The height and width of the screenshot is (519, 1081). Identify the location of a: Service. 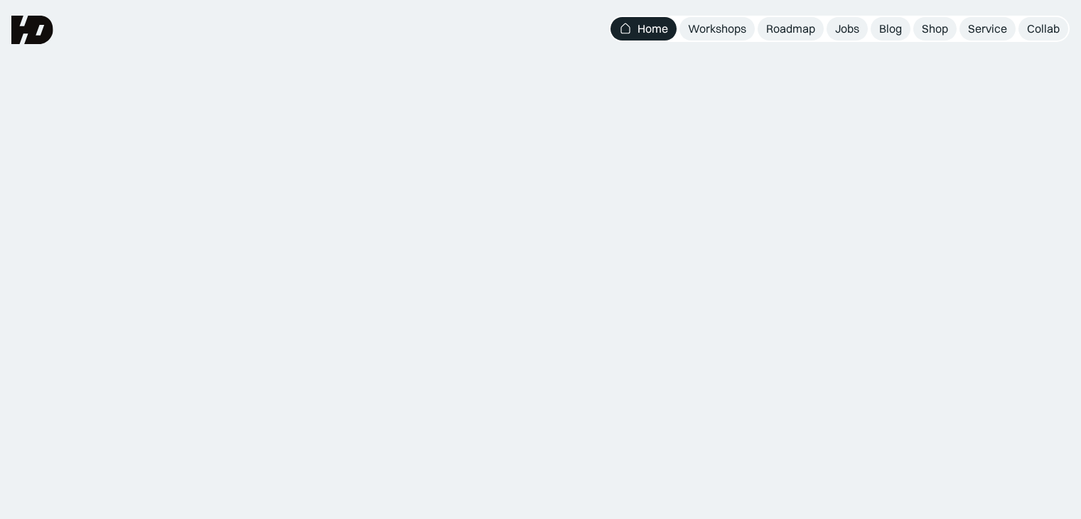
(988, 28).